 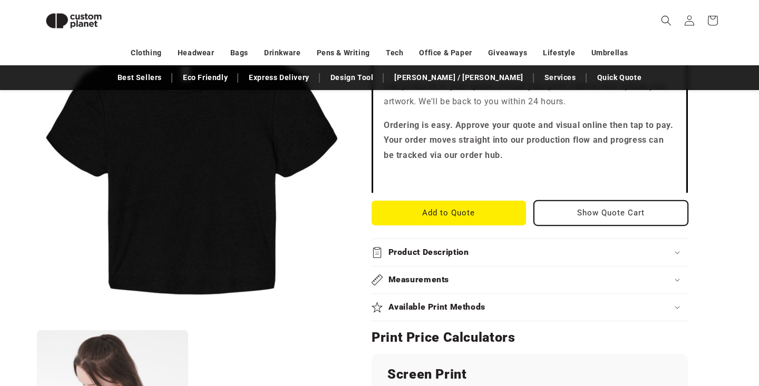 What do you see at coordinates (610, 213) in the screenshot?
I see `button: Show Quote Cart` at bounding box center [610, 213].